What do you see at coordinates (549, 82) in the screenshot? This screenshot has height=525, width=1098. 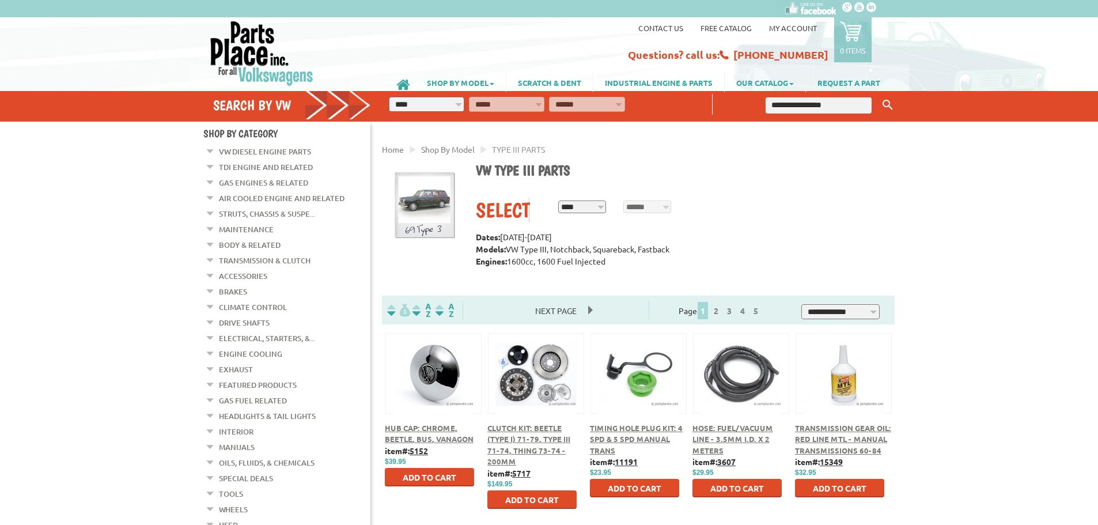 I see `a: SCRATCH & DENT` at bounding box center [549, 82].